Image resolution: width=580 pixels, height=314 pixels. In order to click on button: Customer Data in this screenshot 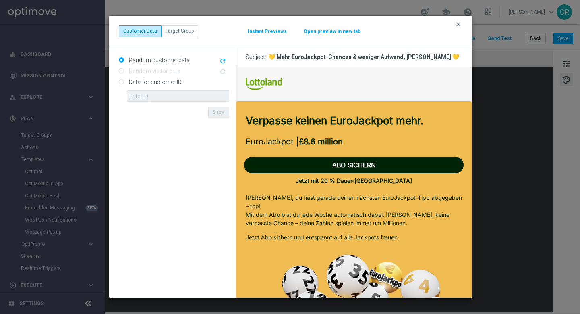, I will do `click(140, 31)`.